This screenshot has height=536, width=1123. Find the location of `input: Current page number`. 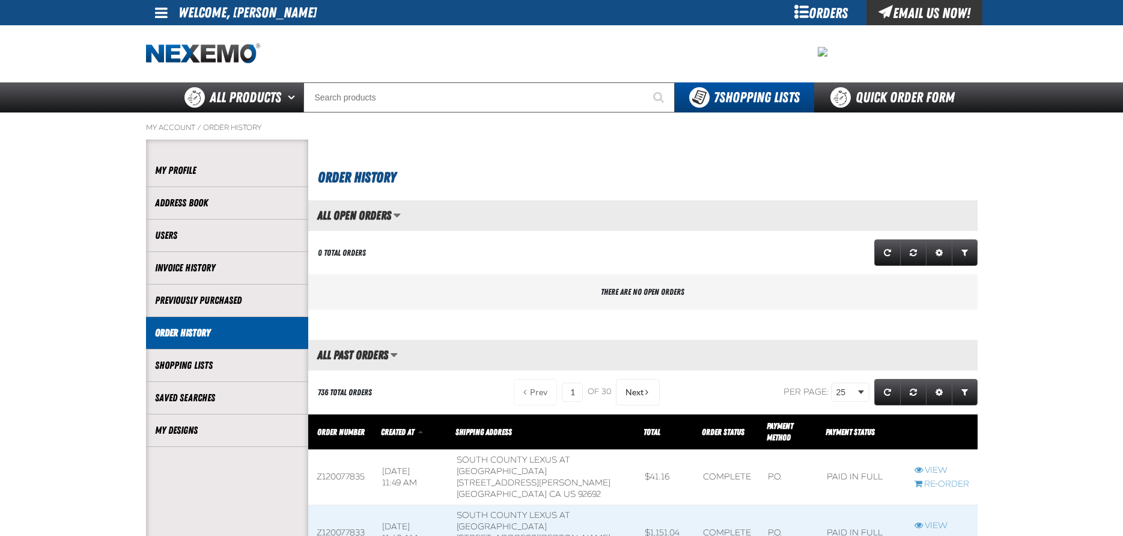

input: Current page number is located at coordinates (572, 392).